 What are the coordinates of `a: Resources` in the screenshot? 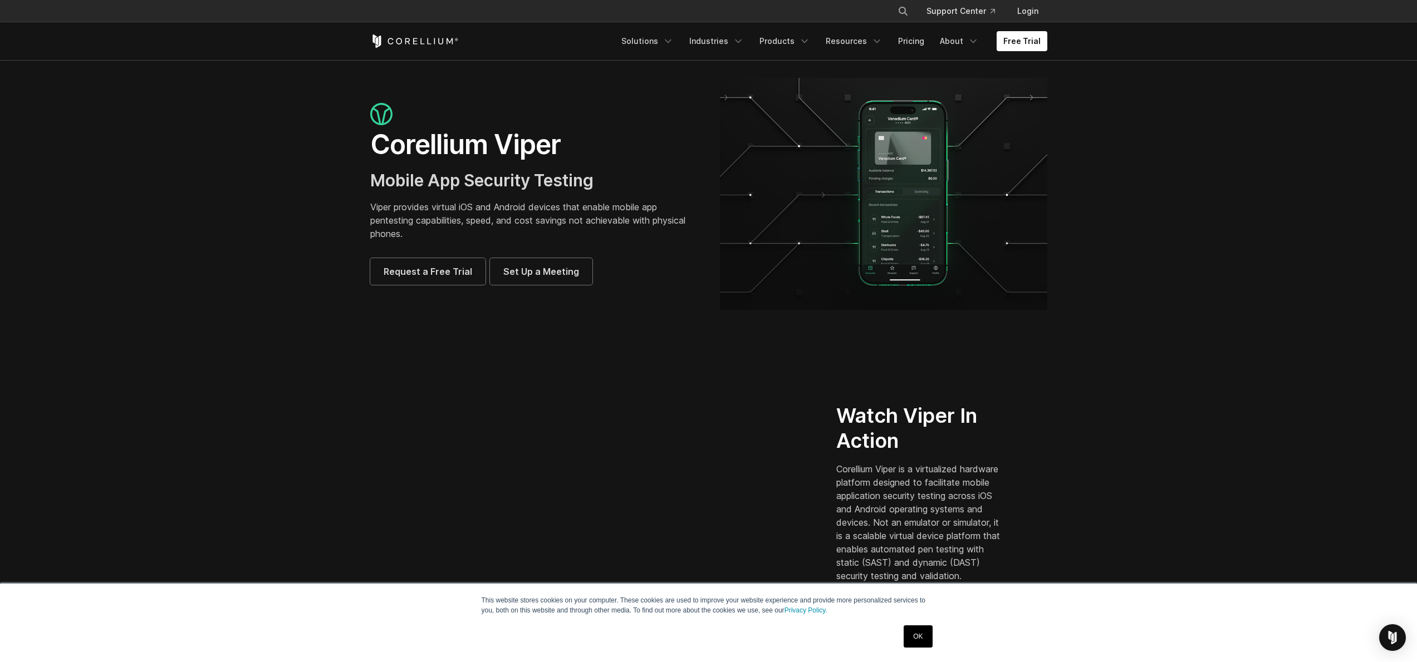 It's located at (854, 41).